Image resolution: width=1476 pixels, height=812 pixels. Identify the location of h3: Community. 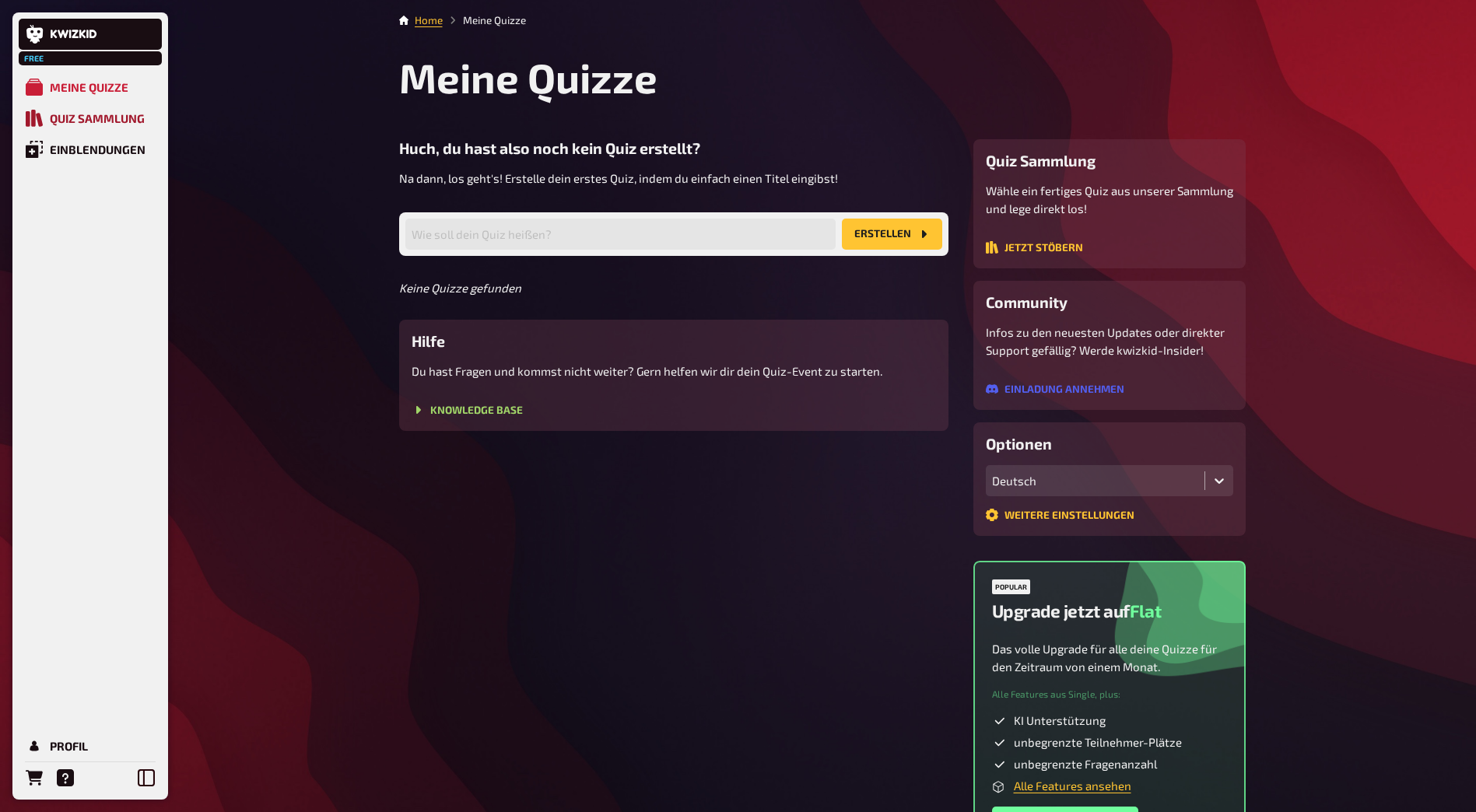
(1110, 302).